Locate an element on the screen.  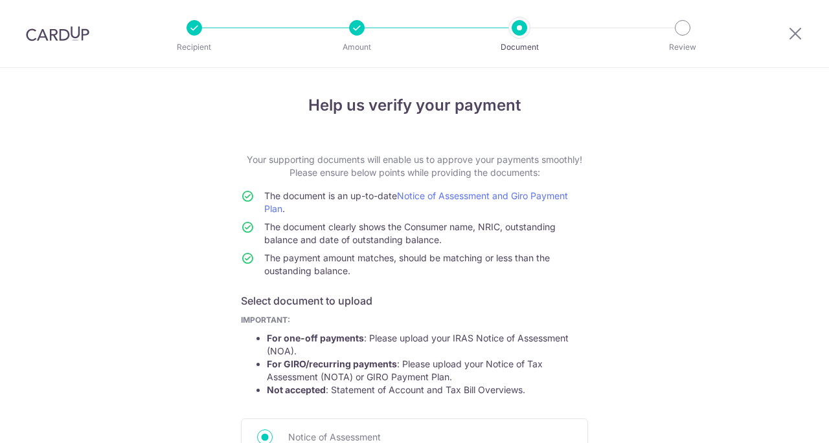
a: Notice of Assessment and Giro Payment Plan is located at coordinates (416, 202).